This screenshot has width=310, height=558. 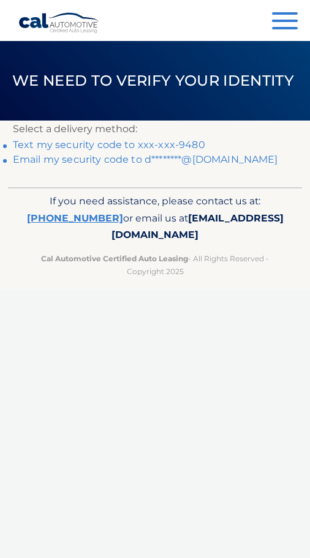 What do you see at coordinates (155, 218) in the screenshot?
I see `p: If you need assistance, please contact us at: or email us at` at bounding box center [155, 218].